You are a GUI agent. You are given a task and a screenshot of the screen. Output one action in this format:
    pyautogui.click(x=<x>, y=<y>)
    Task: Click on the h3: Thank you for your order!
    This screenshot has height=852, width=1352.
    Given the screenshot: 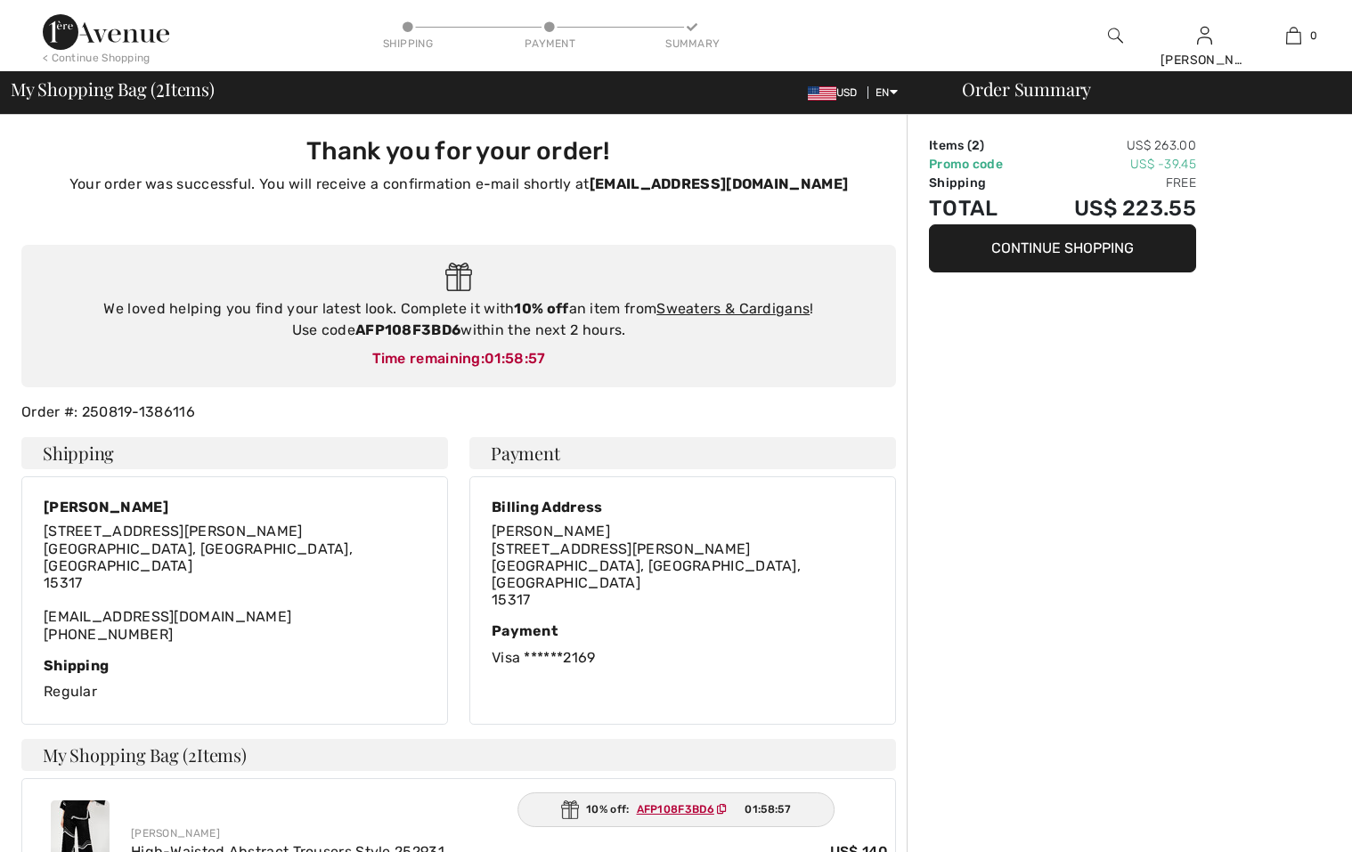 What is the action you would take?
    pyautogui.click(x=459, y=151)
    